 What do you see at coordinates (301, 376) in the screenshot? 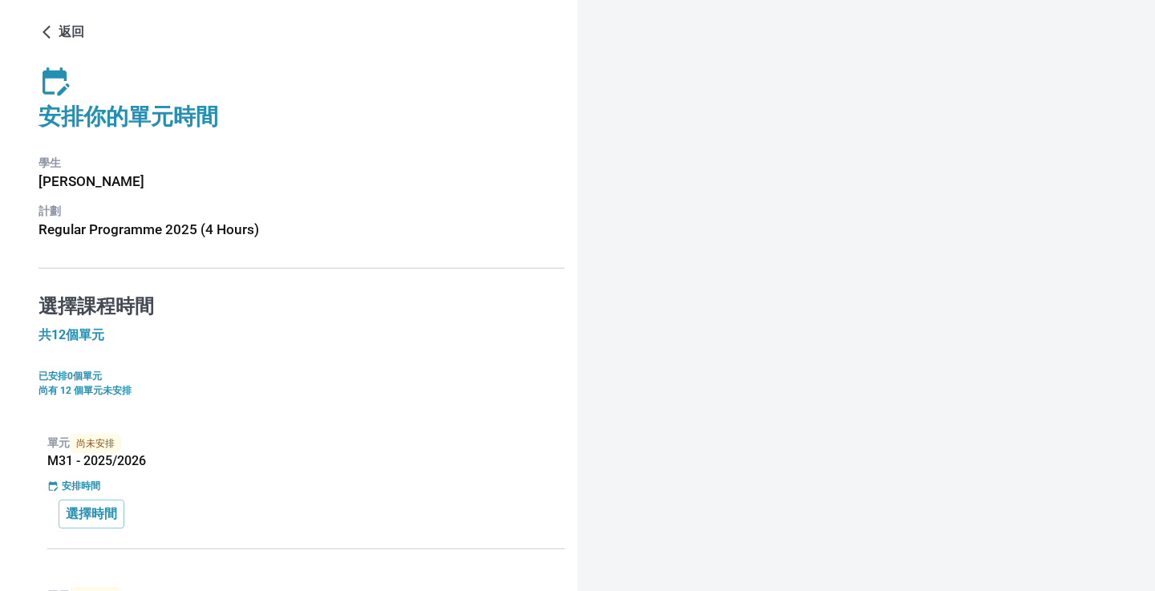
I see `p: 已安排0個單元` at bounding box center [301, 376].